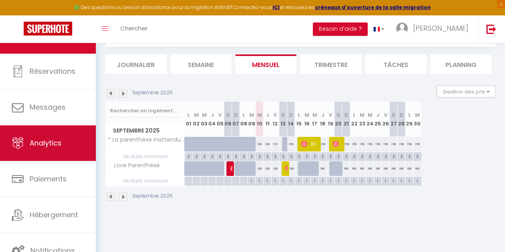  What do you see at coordinates (152, 196) in the screenshot?
I see `p: Septembre 2025` at bounding box center [152, 196].